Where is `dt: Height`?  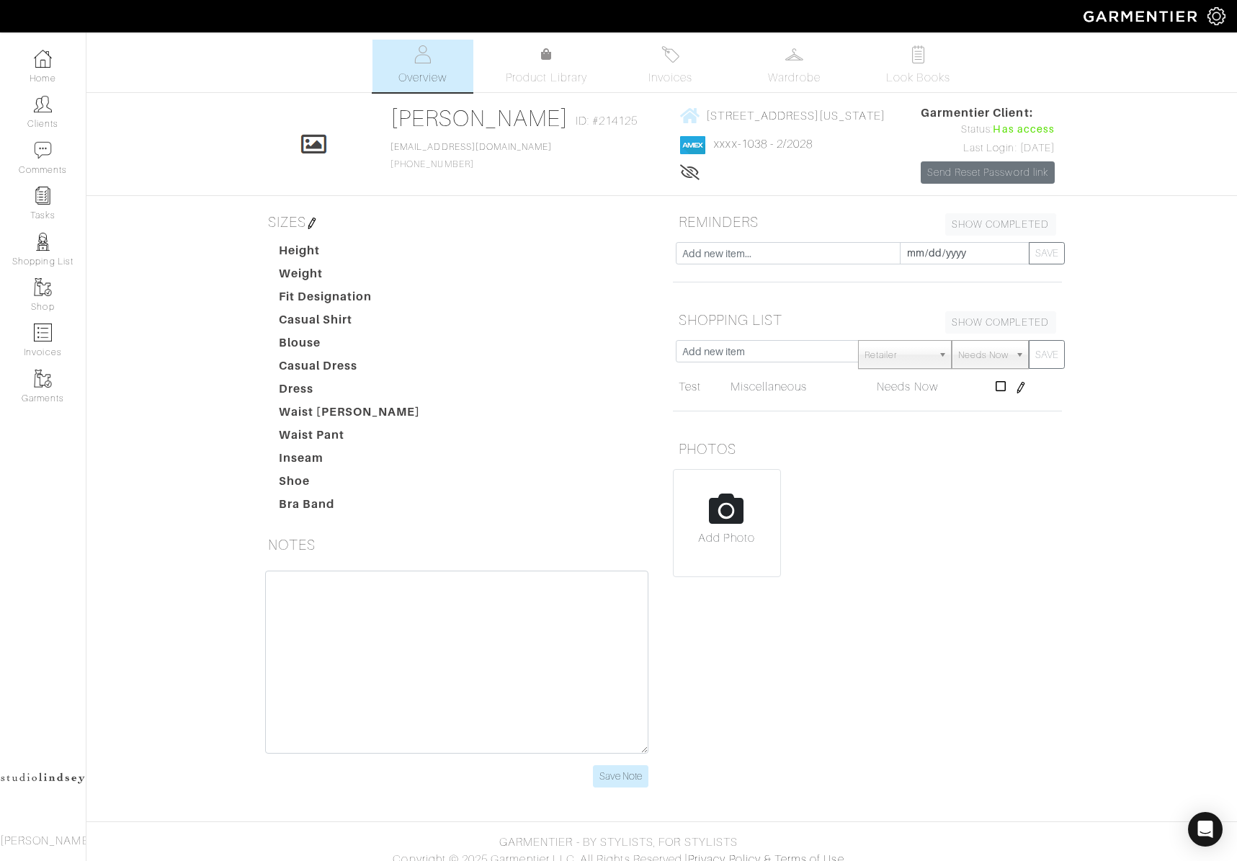
dt: Height is located at coordinates (350, 254).